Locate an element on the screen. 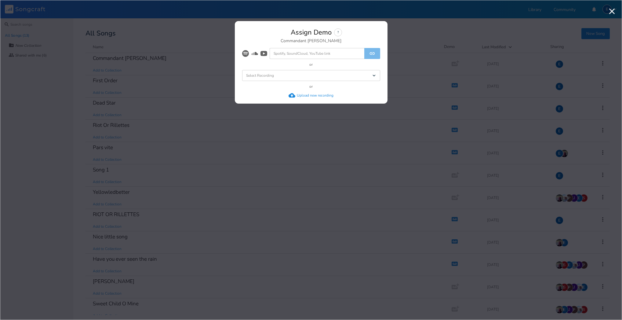 This screenshot has width=622, height=320. div: Assign Demo is located at coordinates (311, 32).